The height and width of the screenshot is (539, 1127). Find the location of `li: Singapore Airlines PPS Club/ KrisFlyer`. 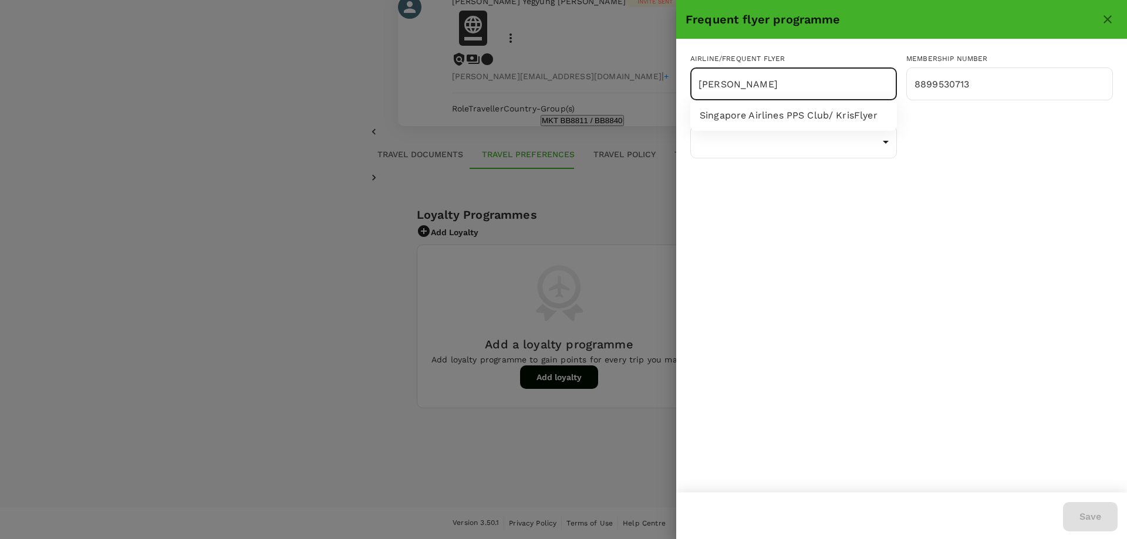

li: Singapore Airlines PPS Club/ KrisFlyer is located at coordinates (794, 116).